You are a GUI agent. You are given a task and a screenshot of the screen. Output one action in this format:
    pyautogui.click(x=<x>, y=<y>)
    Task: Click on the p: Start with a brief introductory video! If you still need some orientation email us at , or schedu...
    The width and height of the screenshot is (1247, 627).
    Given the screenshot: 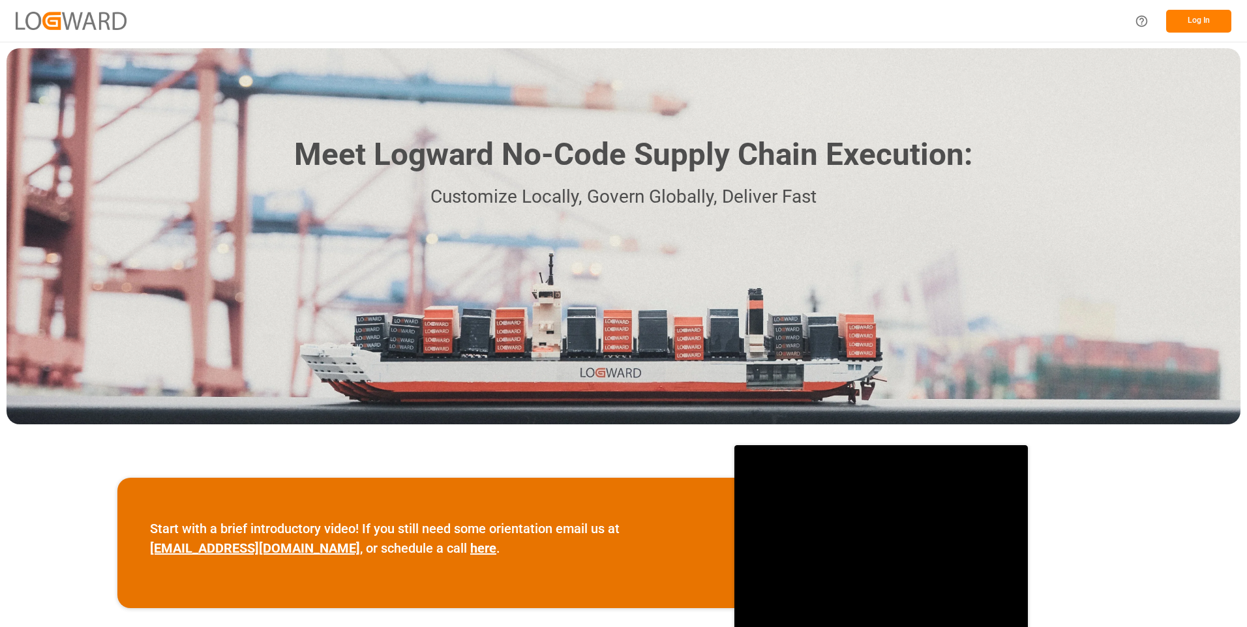 What is the action you would take?
    pyautogui.click(x=426, y=539)
    